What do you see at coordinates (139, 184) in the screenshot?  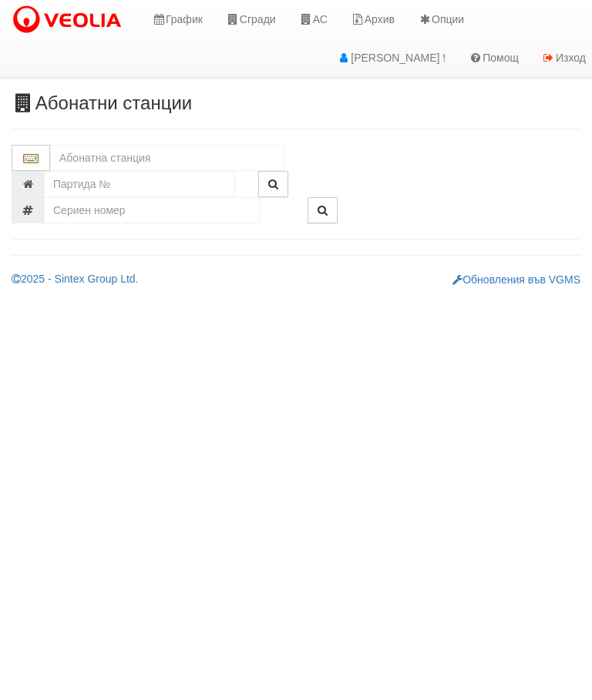 I see `input: Партида №` at bounding box center [139, 184].